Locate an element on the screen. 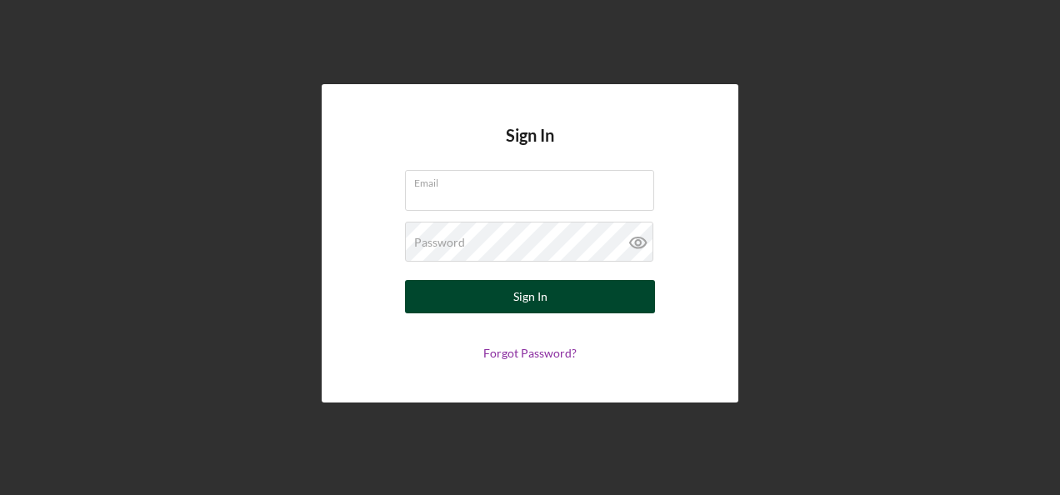  h4: Sign In is located at coordinates (530, 148).